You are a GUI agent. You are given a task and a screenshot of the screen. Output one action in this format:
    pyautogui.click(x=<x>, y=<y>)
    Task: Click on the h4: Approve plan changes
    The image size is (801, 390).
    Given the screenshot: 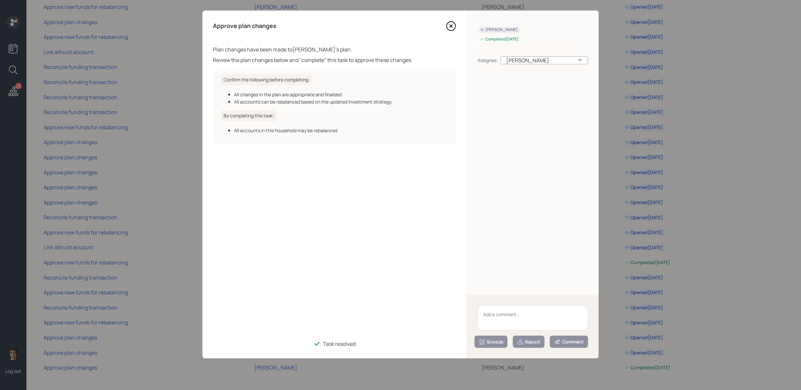 What is the action you would take?
    pyautogui.click(x=245, y=26)
    